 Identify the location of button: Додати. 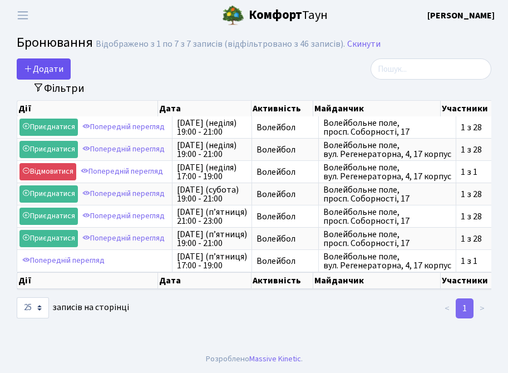
(43, 69).